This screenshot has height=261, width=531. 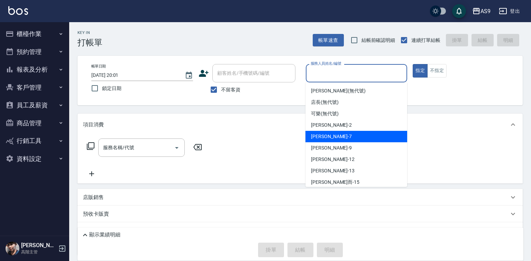 What do you see at coordinates (99, 66) in the screenshot?
I see `label: 帳單日期` at bounding box center [99, 66].